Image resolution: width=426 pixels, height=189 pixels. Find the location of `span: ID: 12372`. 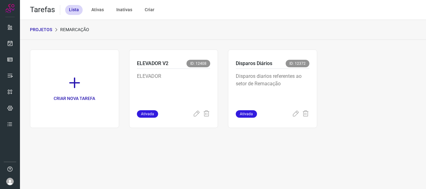

span: ID: 12372 is located at coordinates (298, 64).